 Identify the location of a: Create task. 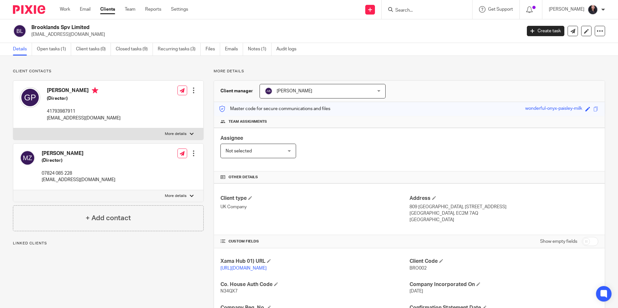
(545, 31).